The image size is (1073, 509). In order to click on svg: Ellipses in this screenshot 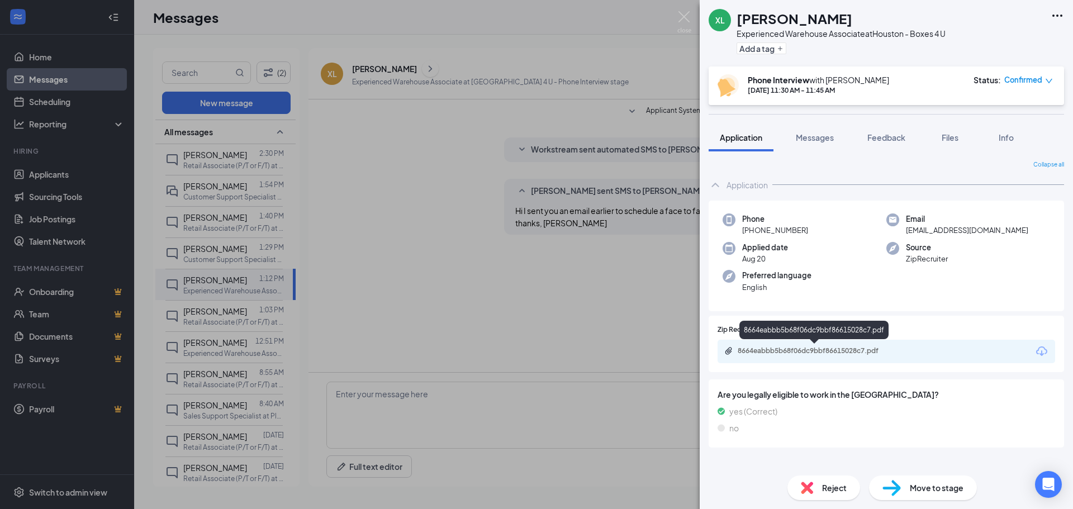, I will do `click(1057, 16)`.